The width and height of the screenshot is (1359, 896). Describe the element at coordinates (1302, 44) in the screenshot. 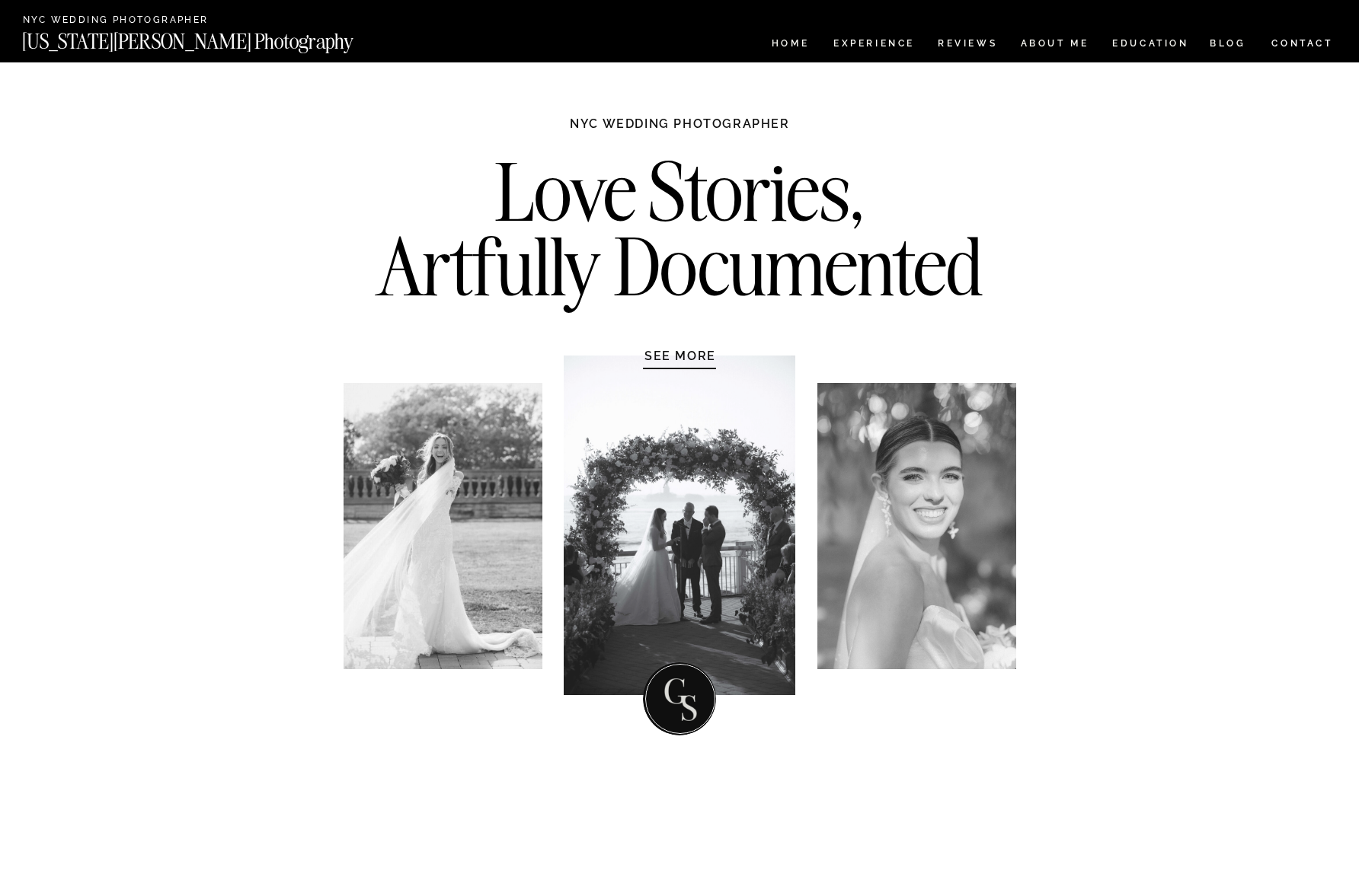

I see `nav: CONTACT` at that location.